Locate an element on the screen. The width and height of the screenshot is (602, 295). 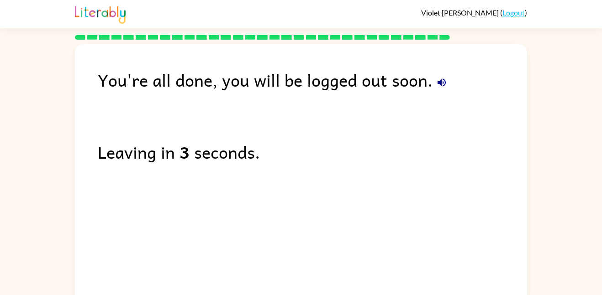
a: Logout is located at coordinates (513, 12).